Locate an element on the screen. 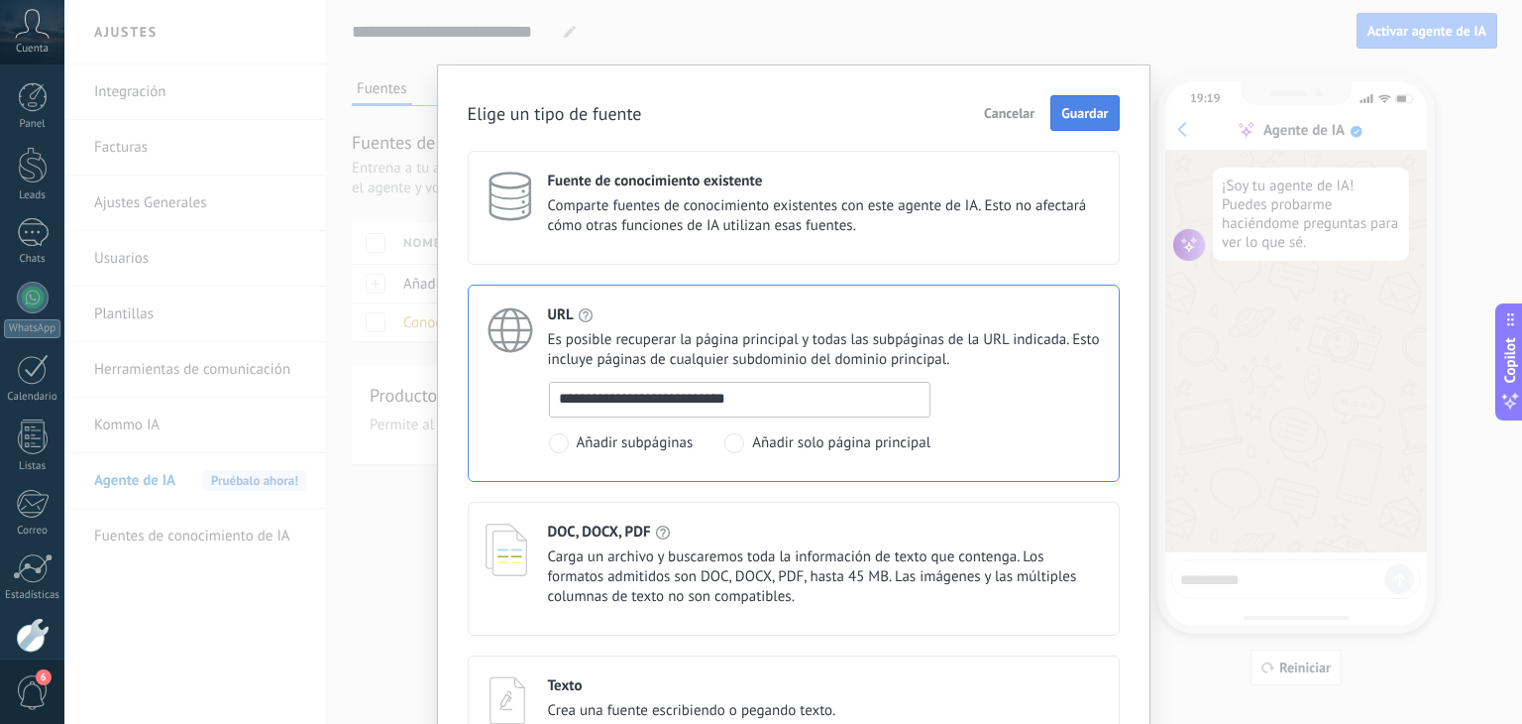 Image resolution: width=1522 pixels, height=724 pixels. div: Listas is located at coordinates (33, 466).